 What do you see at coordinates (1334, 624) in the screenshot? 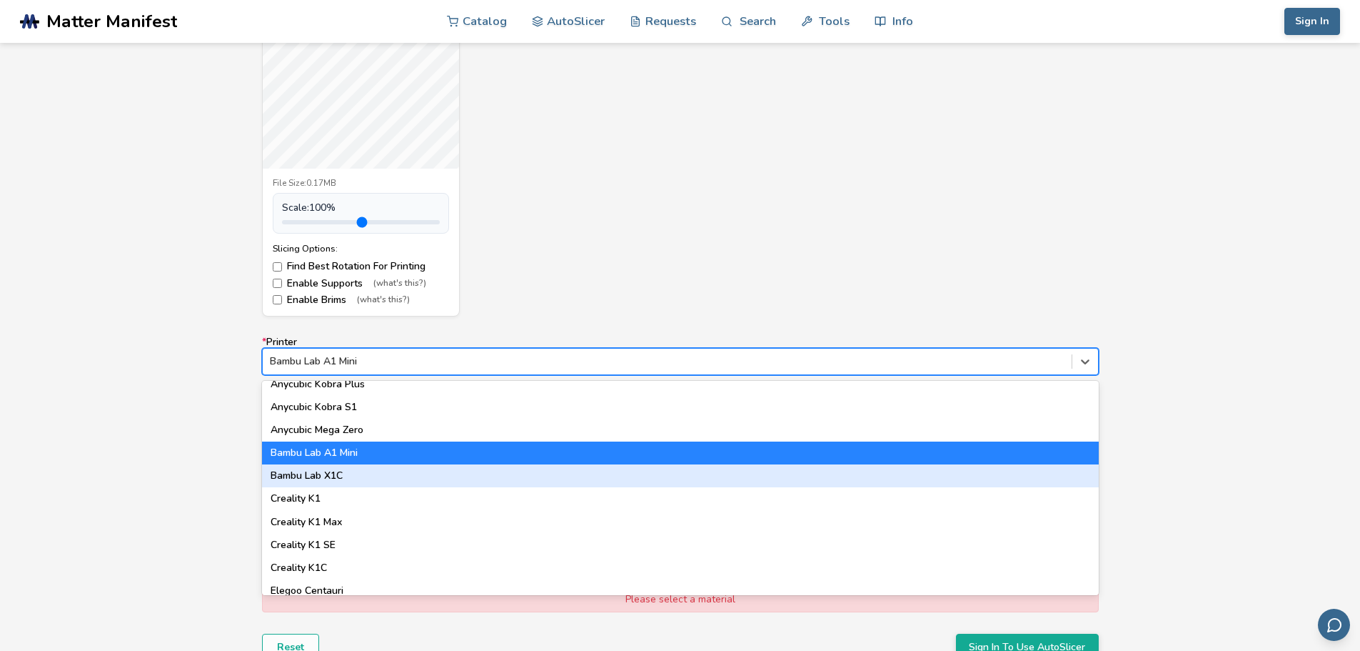
I see `button: Send feedback via email` at bounding box center [1334, 624].